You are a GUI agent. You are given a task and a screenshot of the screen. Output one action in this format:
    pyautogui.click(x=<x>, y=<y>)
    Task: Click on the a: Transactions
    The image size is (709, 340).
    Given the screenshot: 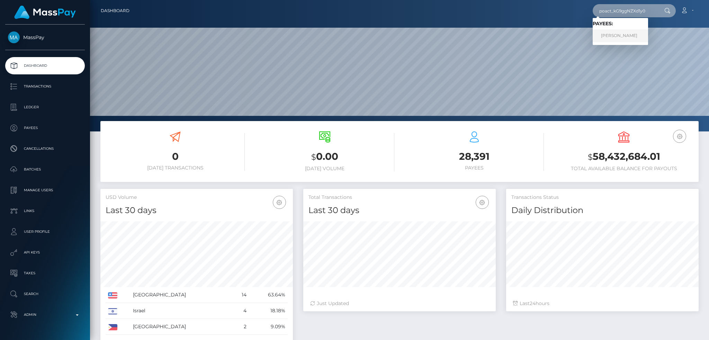 What is the action you would take?
    pyautogui.click(x=45, y=87)
    